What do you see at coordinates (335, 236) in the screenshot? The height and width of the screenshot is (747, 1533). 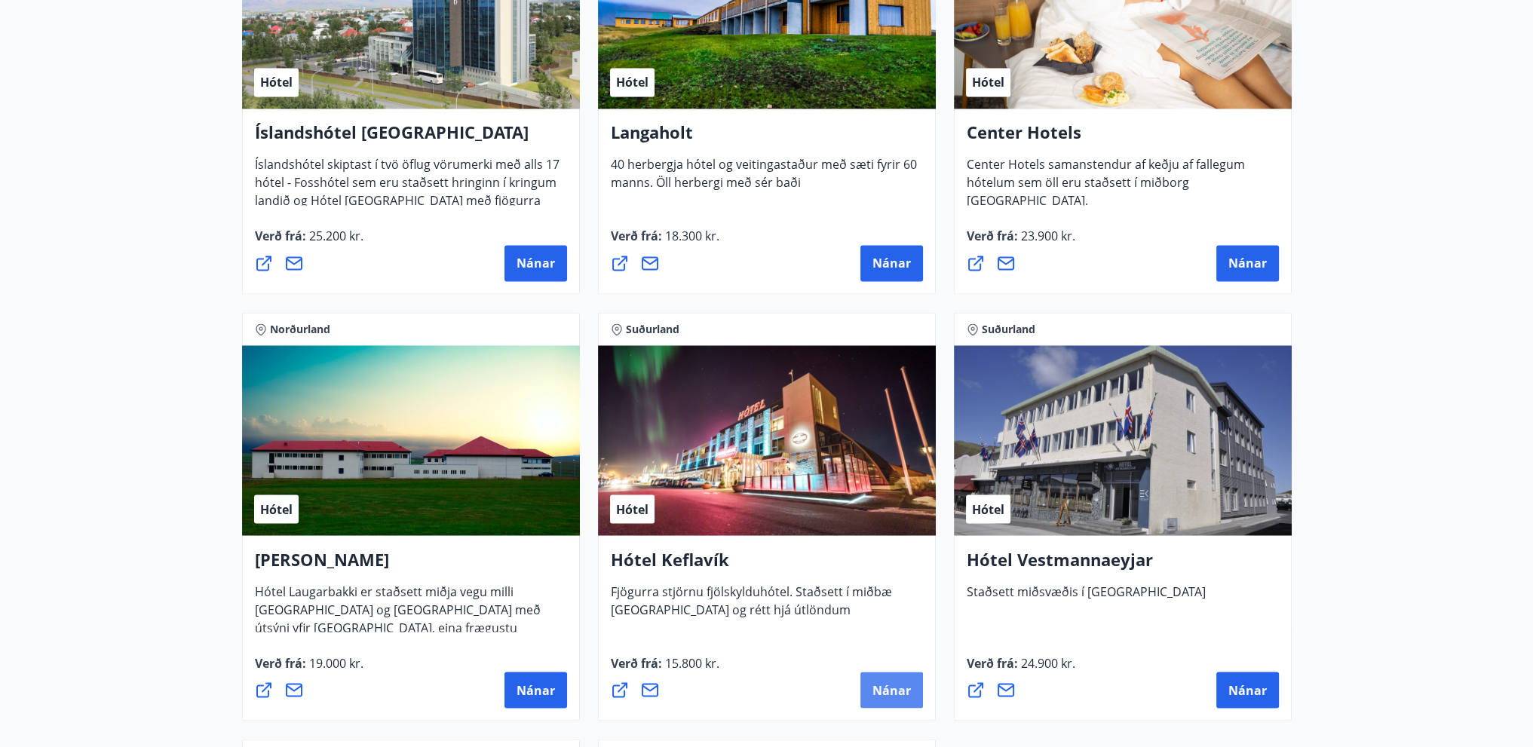 I see `span: 25.200 kr.` at bounding box center [335, 236].